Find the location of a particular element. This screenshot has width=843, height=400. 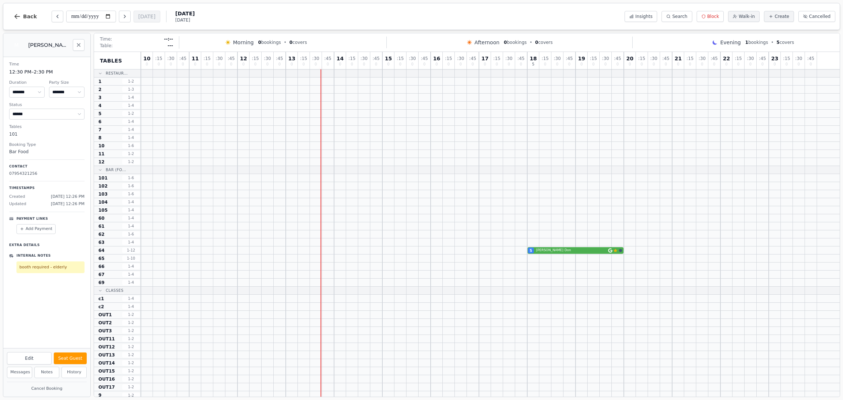

dt: Party Size is located at coordinates (67, 83).